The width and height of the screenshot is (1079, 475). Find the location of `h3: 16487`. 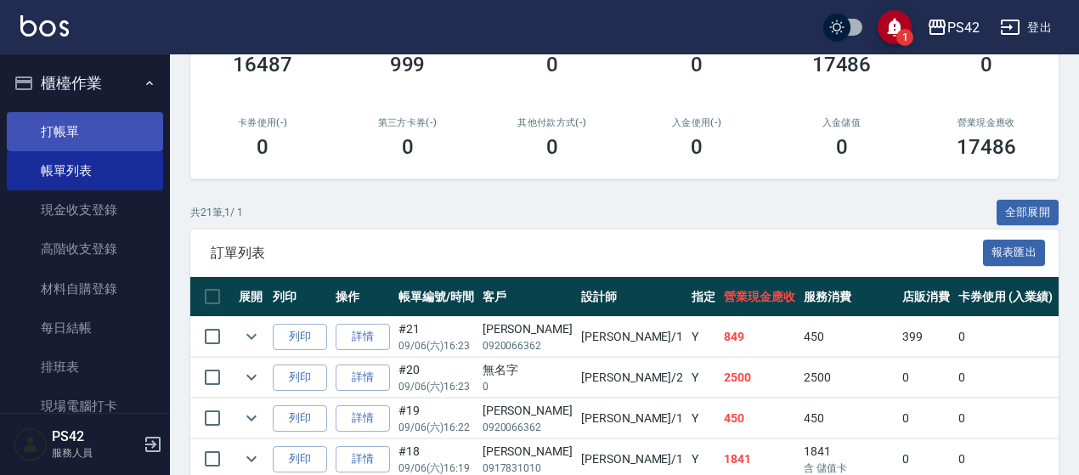

h3: 16487 is located at coordinates (263, 65).